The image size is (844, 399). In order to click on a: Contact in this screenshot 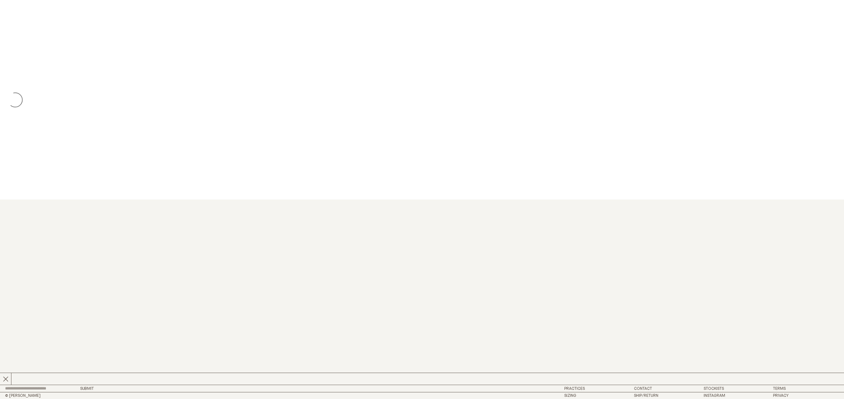, I will do `click(643, 388)`.